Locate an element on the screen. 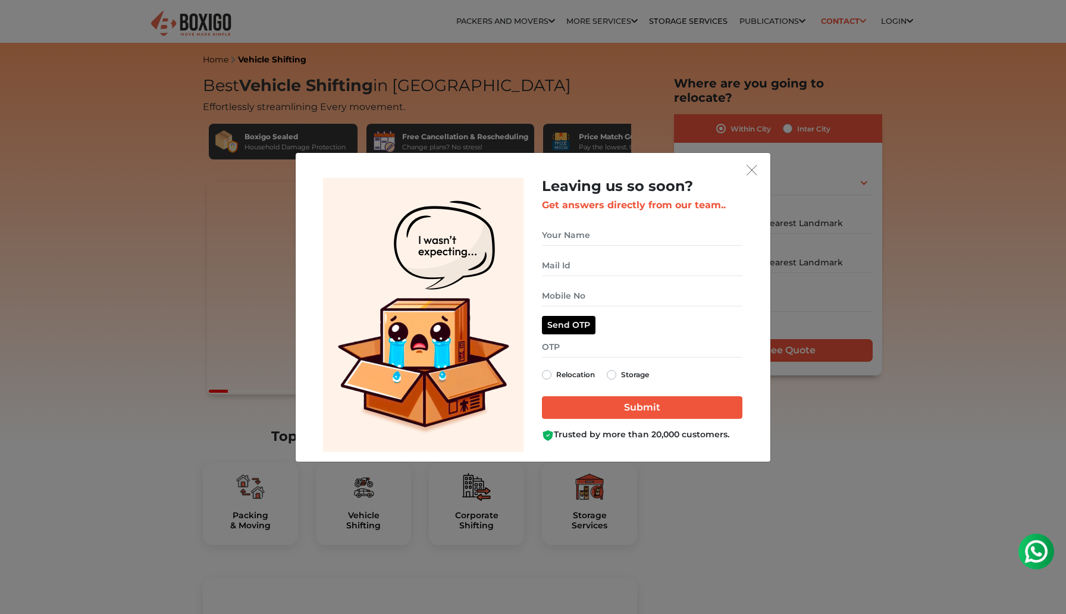 The height and width of the screenshot is (614, 1066). input: Submit is located at coordinates (642, 408).